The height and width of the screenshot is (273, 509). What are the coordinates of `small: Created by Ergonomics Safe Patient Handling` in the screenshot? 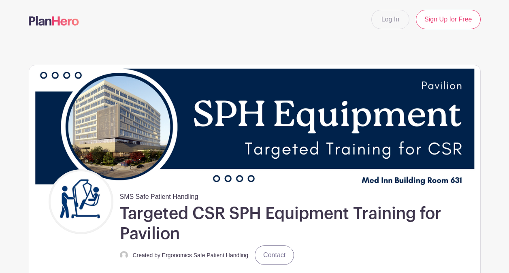 It's located at (191, 255).